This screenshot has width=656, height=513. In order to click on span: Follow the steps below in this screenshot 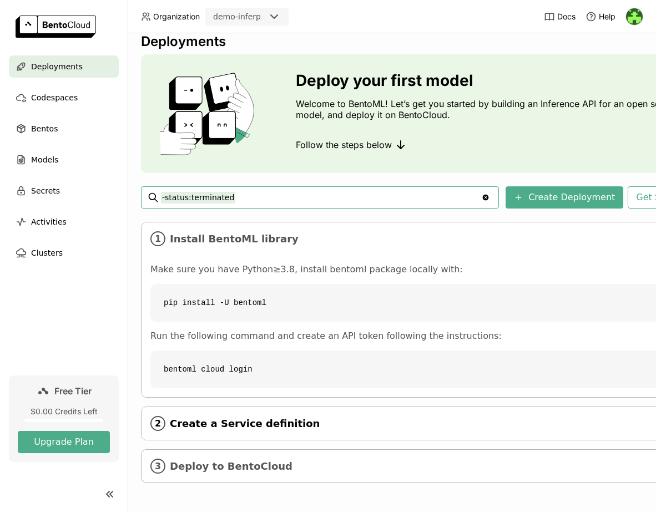, I will do `click(343, 145)`.